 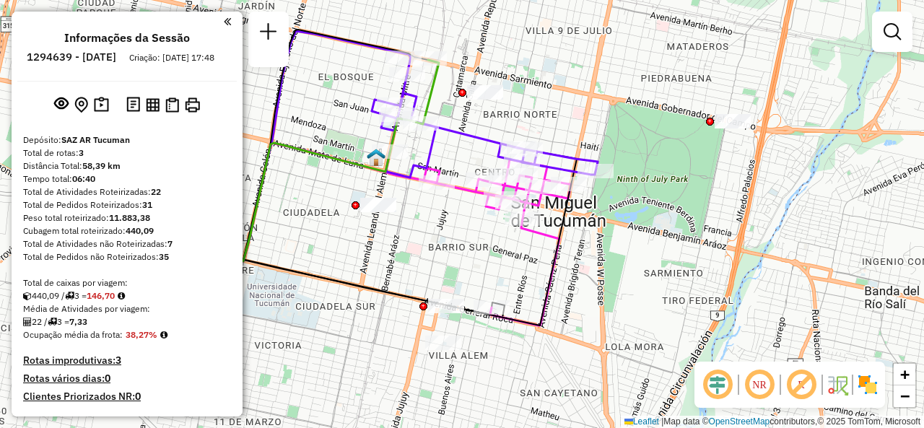 I want to click on strong: 58,39 km, so click(x=101, y=165).